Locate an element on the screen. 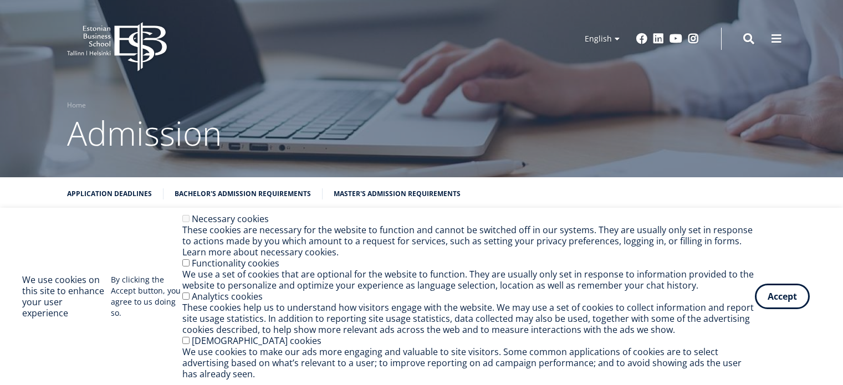 This screenshot has height=385, width=843. a: Instagram is located at coordinates (694, 39).